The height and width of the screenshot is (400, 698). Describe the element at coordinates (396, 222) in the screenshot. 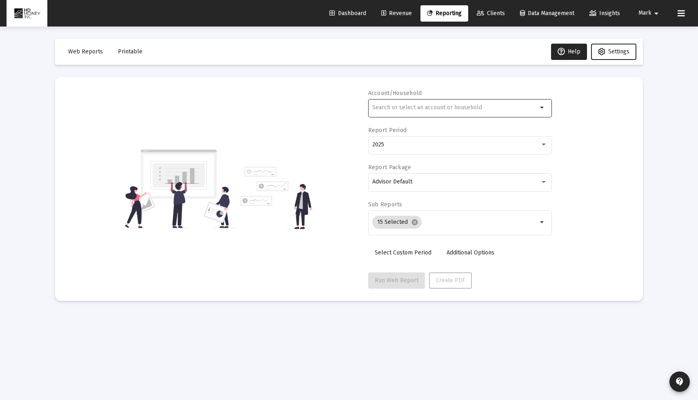

I see `mat-chip: 15 Selected` at that location.